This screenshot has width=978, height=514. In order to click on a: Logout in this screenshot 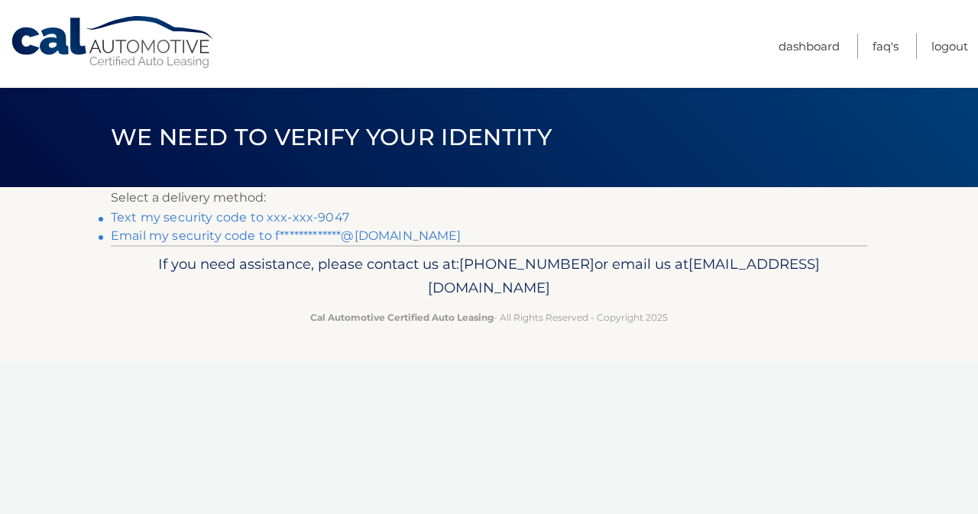, I will do `click(950, 46)`.